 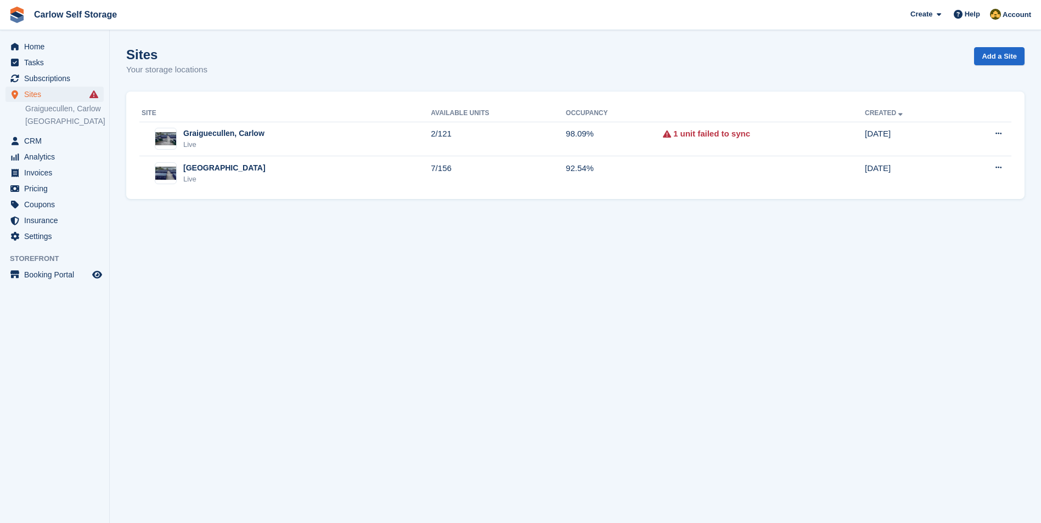 What do you see at coordinates (285, 114) in the screenshot?
I see `th: Site` at bounding box center [285, 114].